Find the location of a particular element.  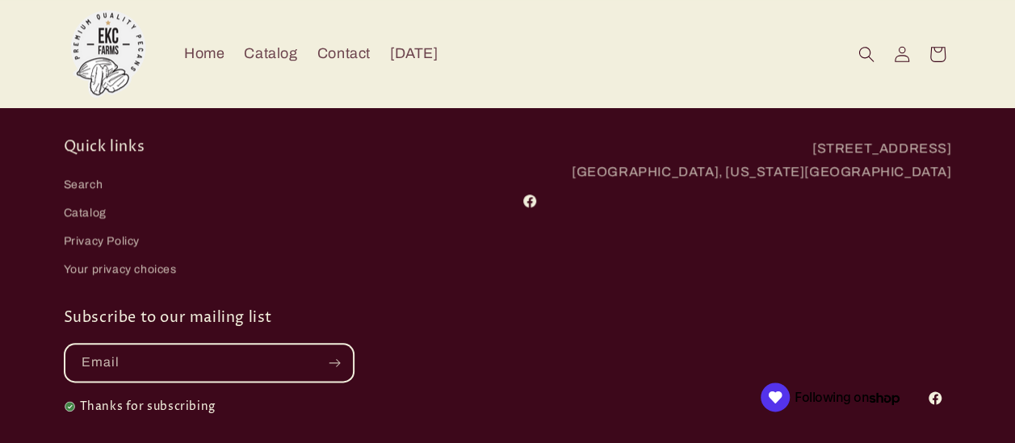

a: Home is located at coordinates (204, 53).